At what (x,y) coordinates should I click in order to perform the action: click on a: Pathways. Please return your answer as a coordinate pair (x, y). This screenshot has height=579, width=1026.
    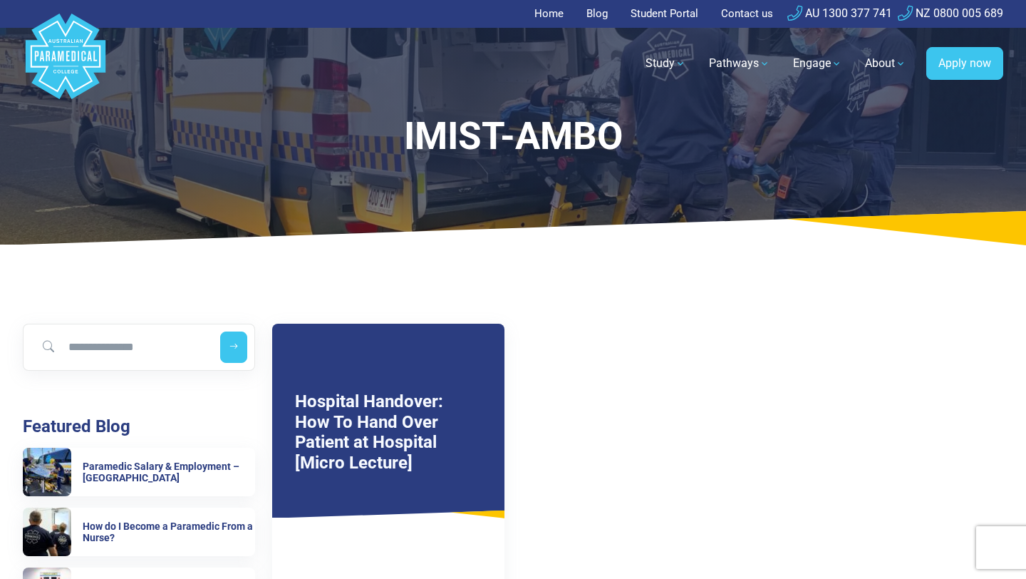
    Looking at the image, I should click on (740, 63).